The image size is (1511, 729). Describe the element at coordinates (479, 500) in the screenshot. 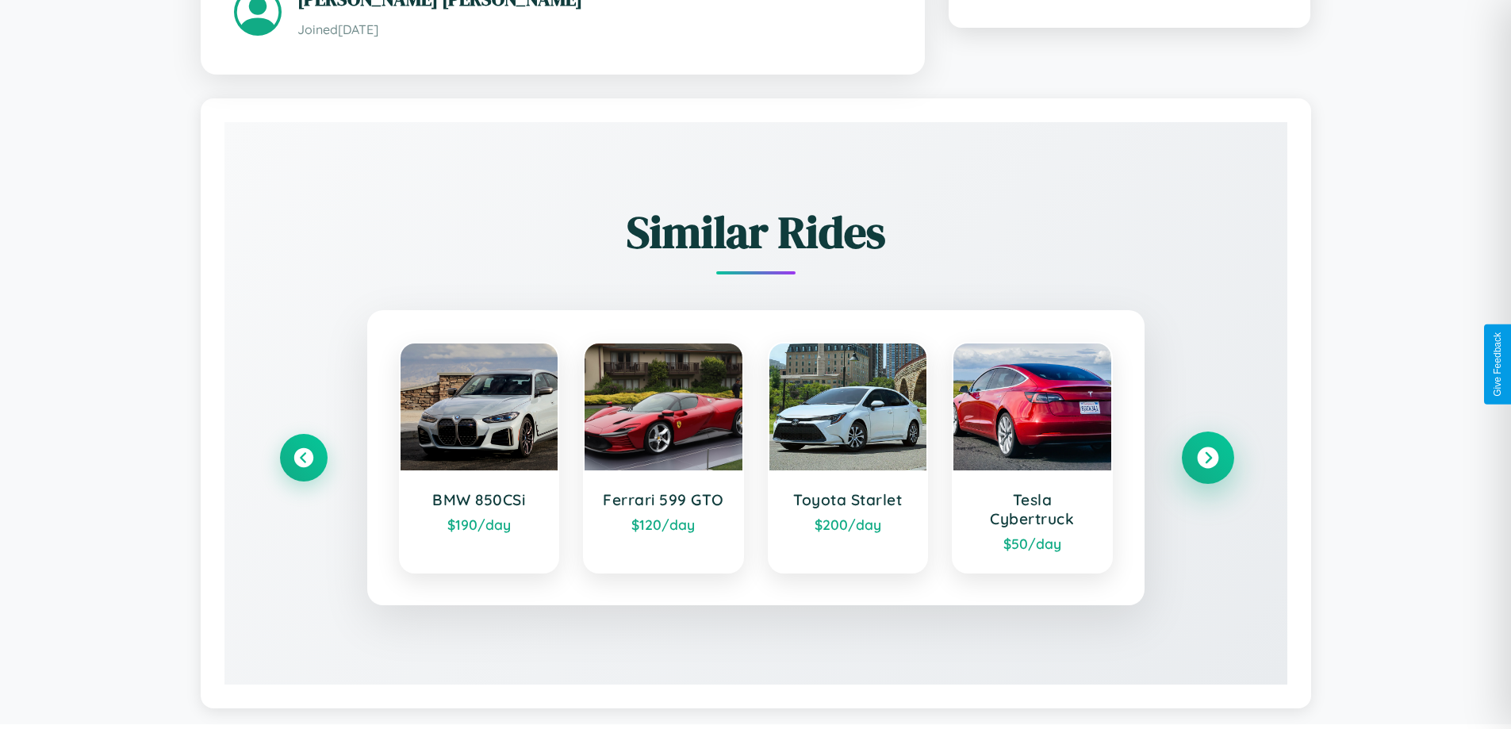

I see `h3: BMW 850CSi` at that location.